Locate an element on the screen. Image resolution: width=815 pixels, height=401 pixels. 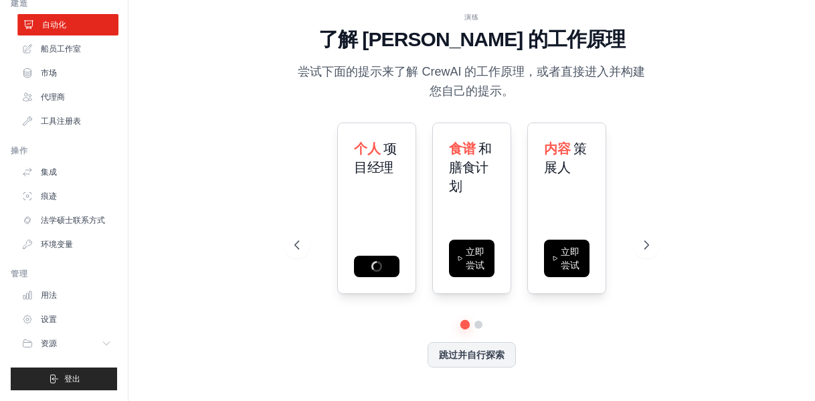
font: 工具注册表 is located at coordinates (61, 121).